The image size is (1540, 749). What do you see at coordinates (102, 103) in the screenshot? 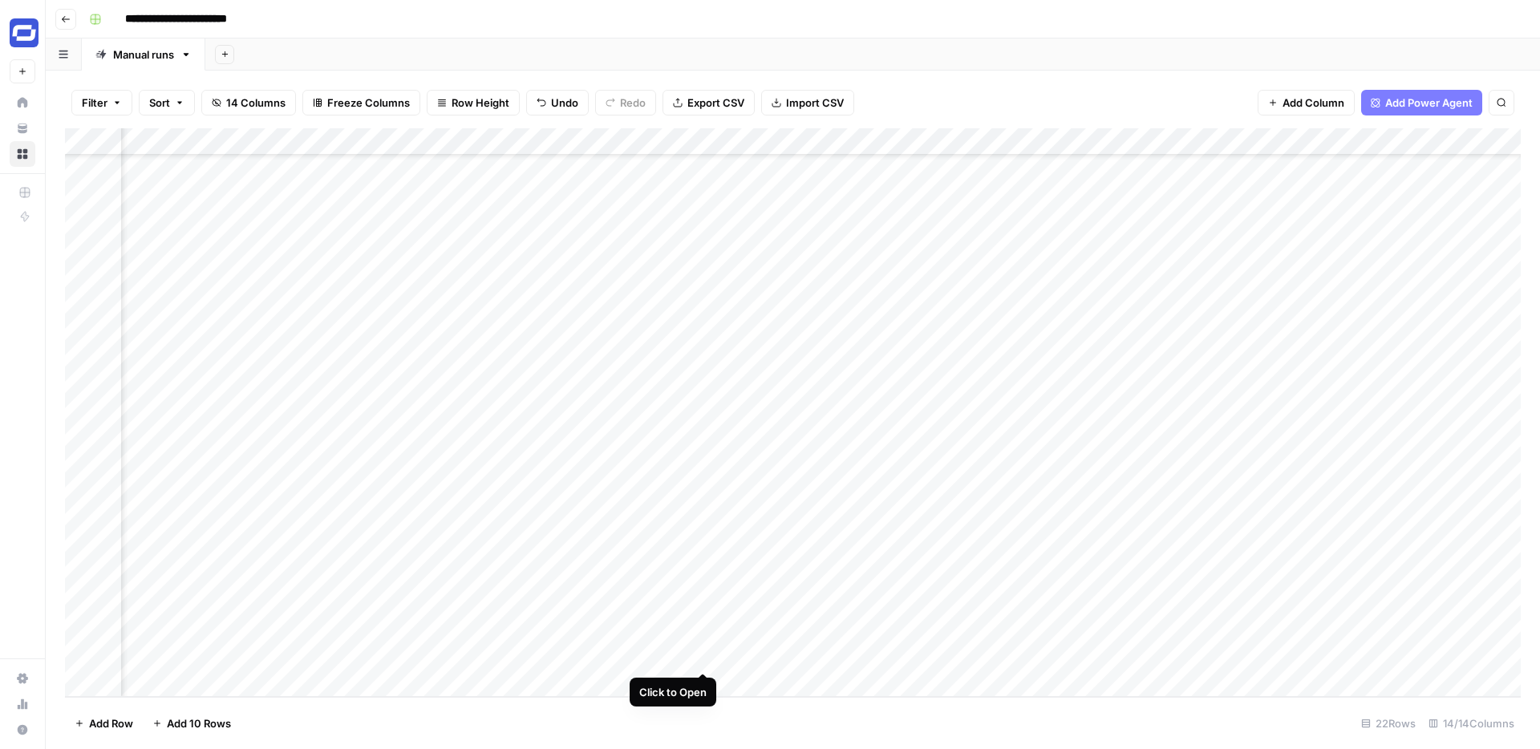
I see `button: Filter` at bounding box center [102, 103].